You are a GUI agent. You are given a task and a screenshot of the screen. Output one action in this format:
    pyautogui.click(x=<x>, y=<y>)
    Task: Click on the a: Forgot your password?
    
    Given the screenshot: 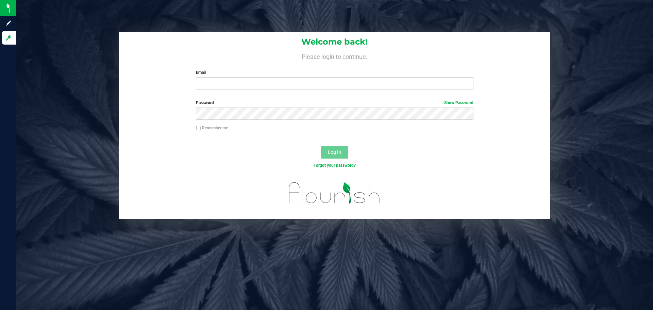 What is the action you would take?
    pyautogui.click(x=335, y=165)
    